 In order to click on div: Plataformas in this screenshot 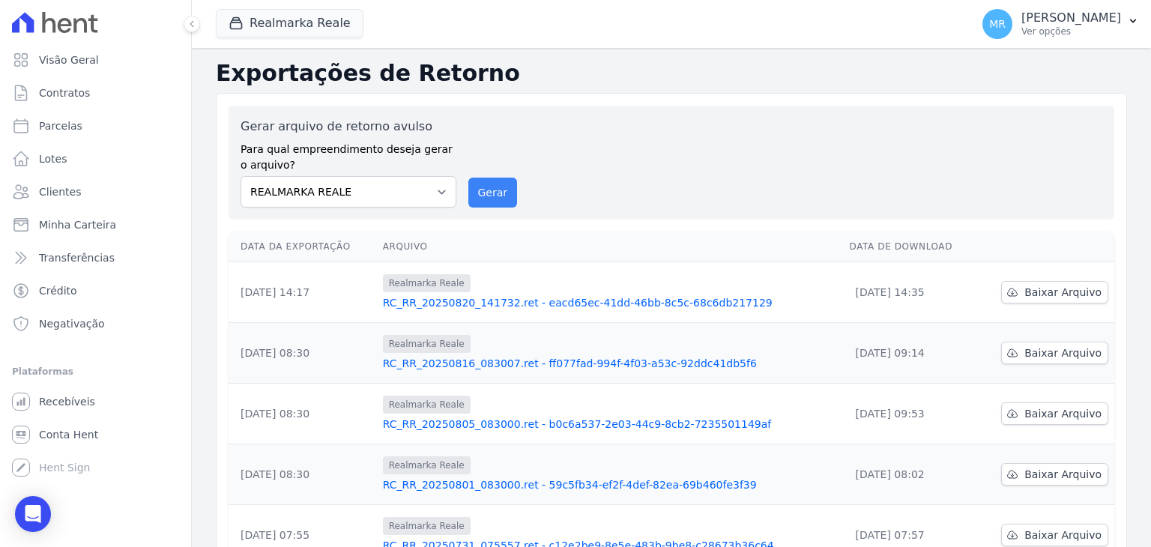, I will do `click(95, 372)`.